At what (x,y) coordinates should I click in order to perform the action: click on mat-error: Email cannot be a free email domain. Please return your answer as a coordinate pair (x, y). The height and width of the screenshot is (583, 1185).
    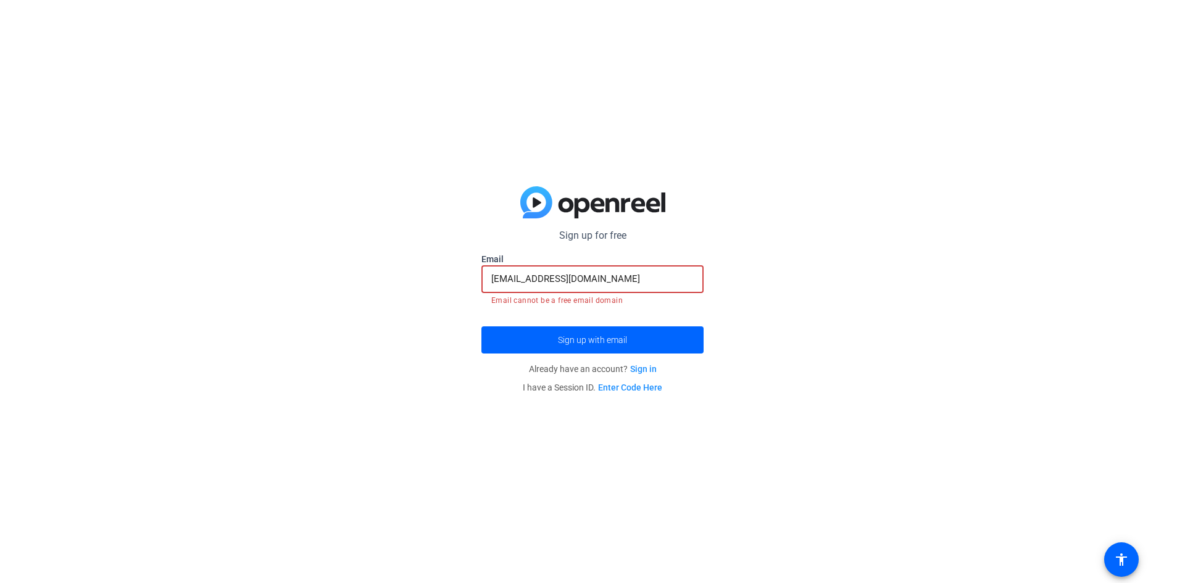
    Looking at the image, I should click on (592, 300).